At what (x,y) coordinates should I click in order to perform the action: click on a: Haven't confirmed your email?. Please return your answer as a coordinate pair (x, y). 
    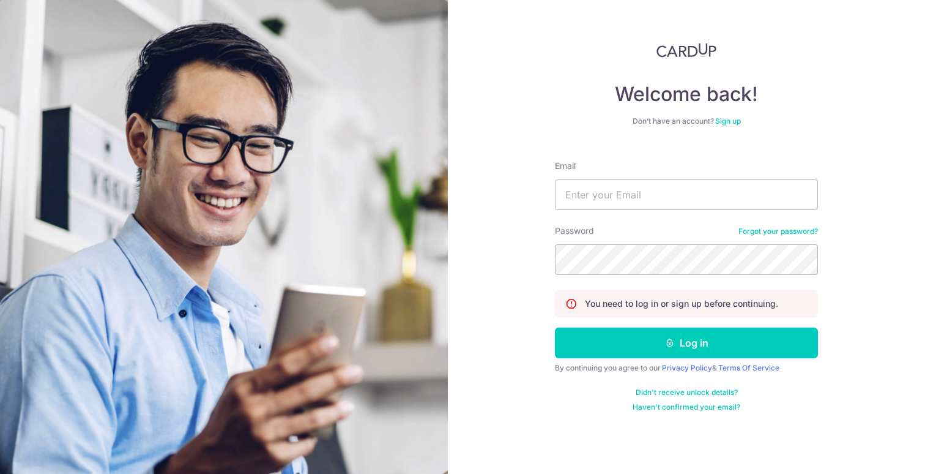
    Looking at the image, I should click on (687, 407).